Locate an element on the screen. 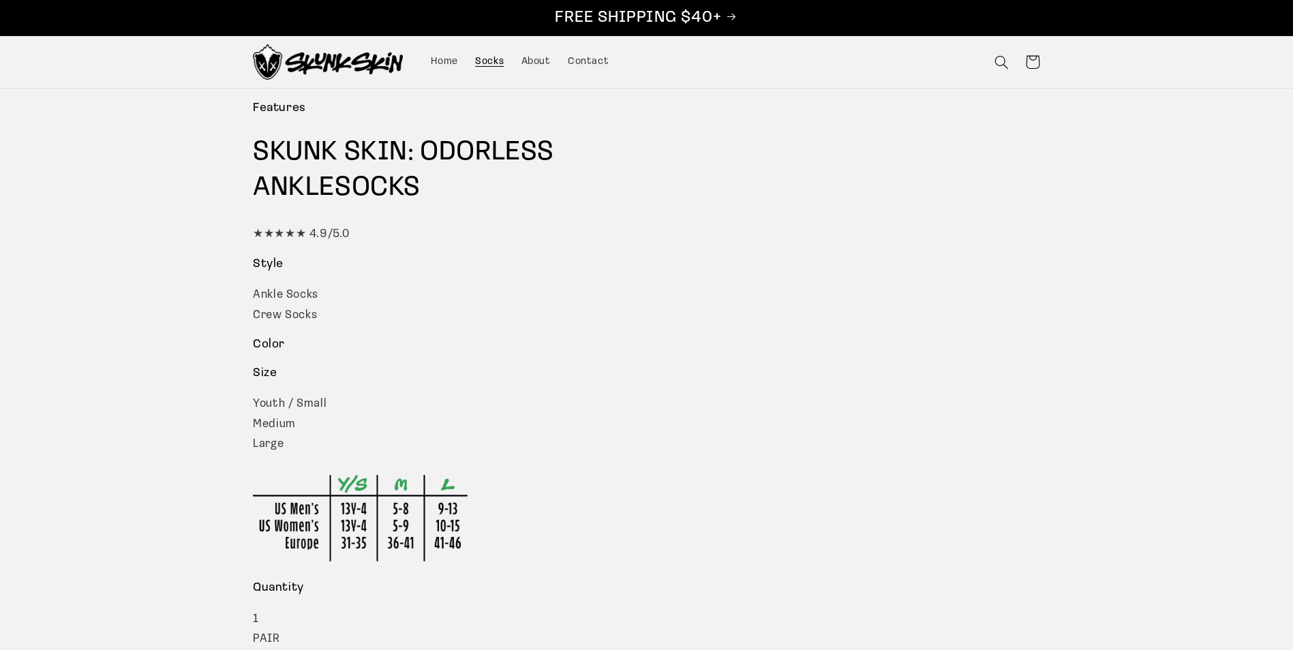 The width and height of the screenshot is (1293, 650). div: Medium is located at coordinates (646, 425).